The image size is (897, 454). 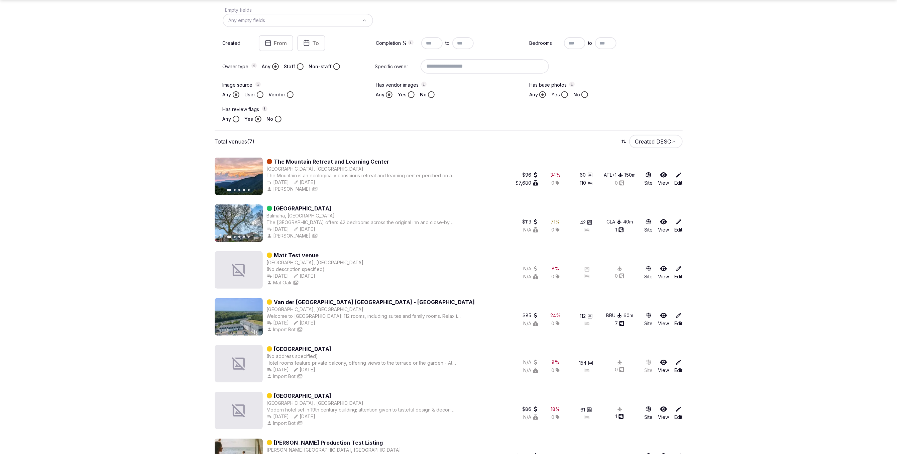 What do you see at coordinates (530, 409) in the screenshot?
I see `div: $86` at bounding box center [530, 409].